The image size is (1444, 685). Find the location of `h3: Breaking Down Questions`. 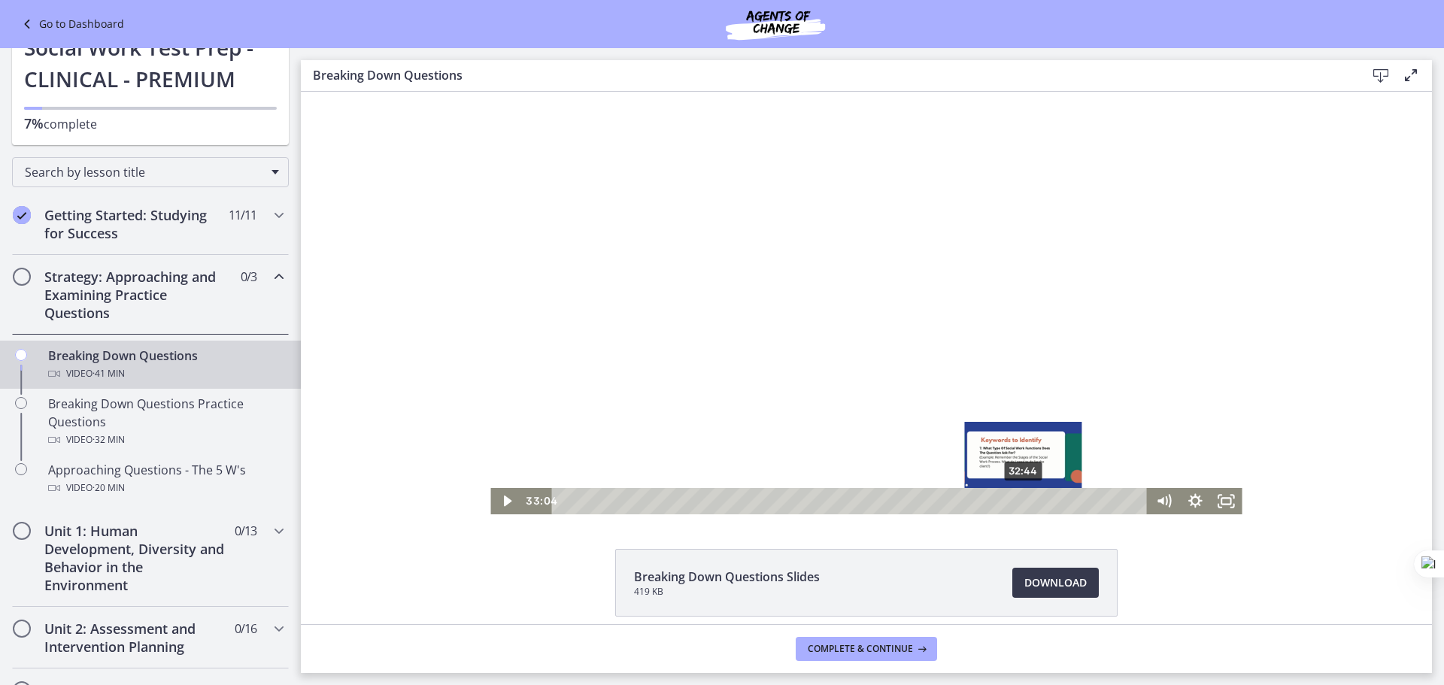

h3: Breaking Down Questions is located at coordinates (827, 75).